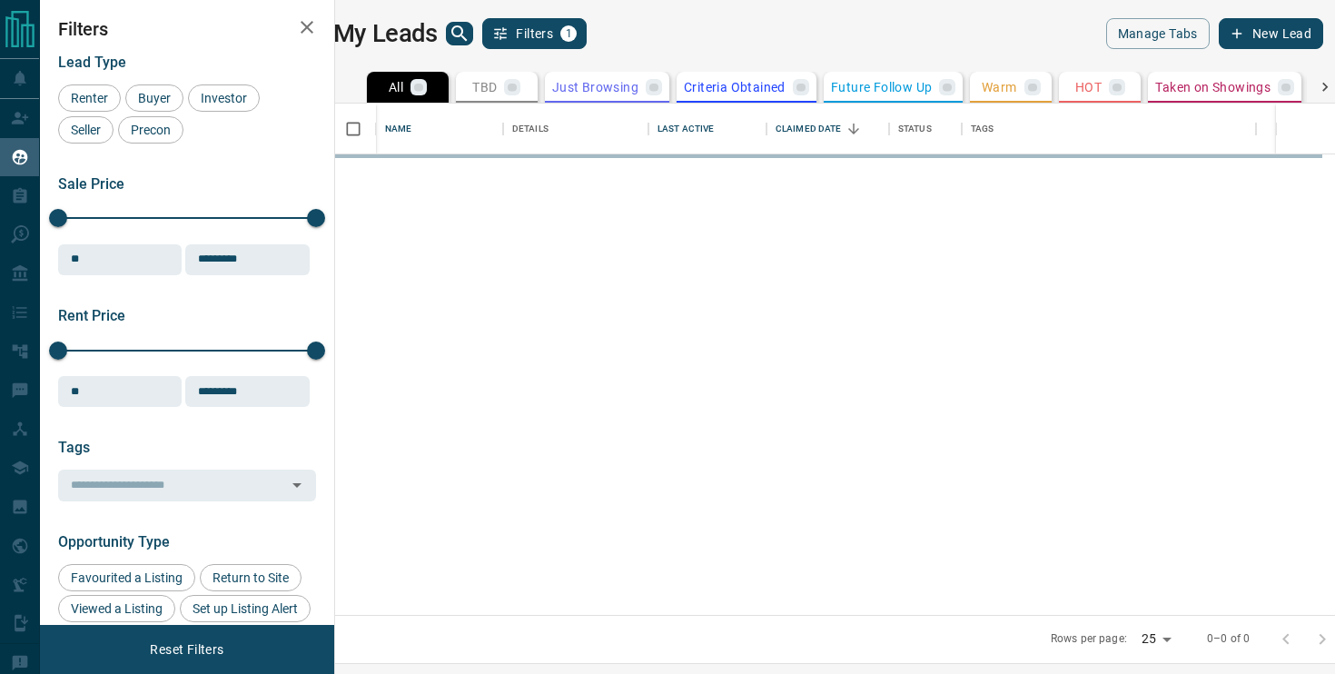  What do you see at coordinates (999, 87) in the screenshot?
I see `p: Warm` at bounding box center [999, 87].